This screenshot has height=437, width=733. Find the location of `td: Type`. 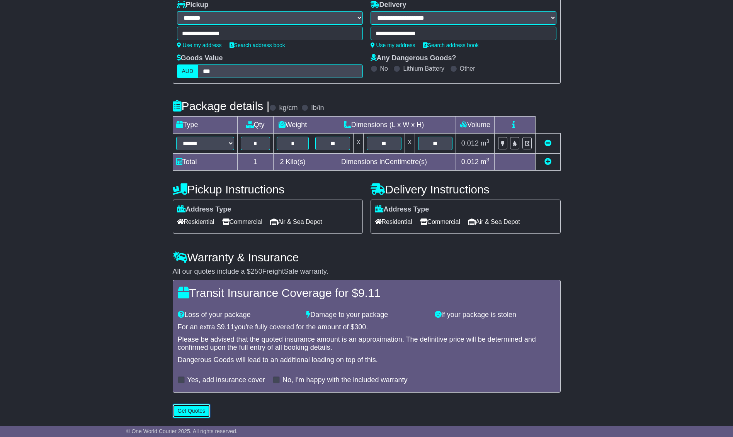

td: Type is located at coordinates (205, 125).